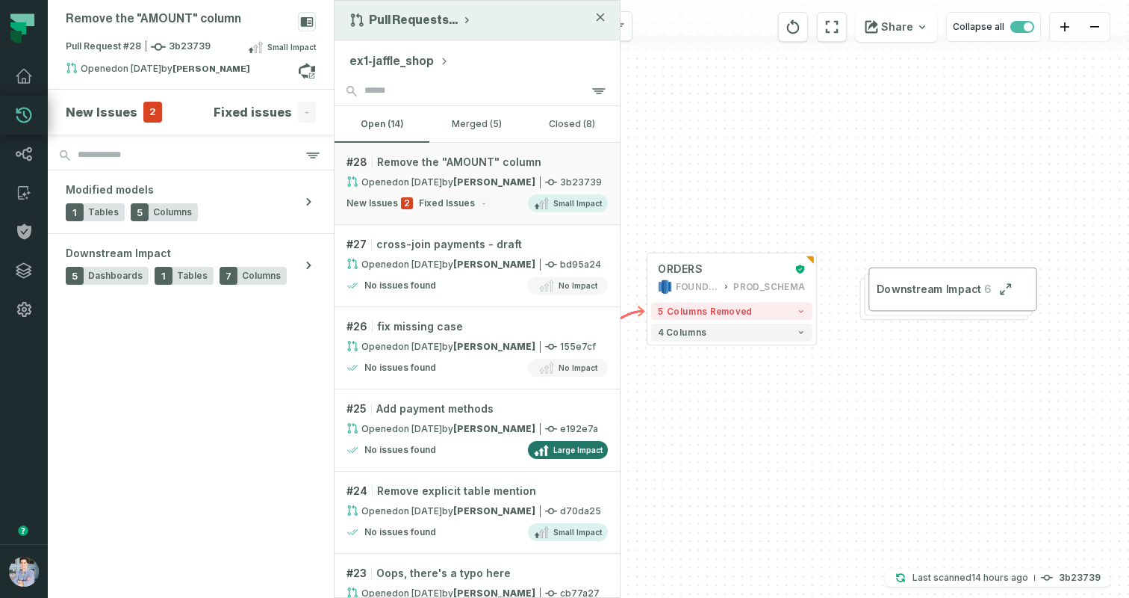  What do you see at coordinates (698, 286) in the screenshot?
I see `div: FOUNDATIONAL_DB` at bounding box center [698, 286].